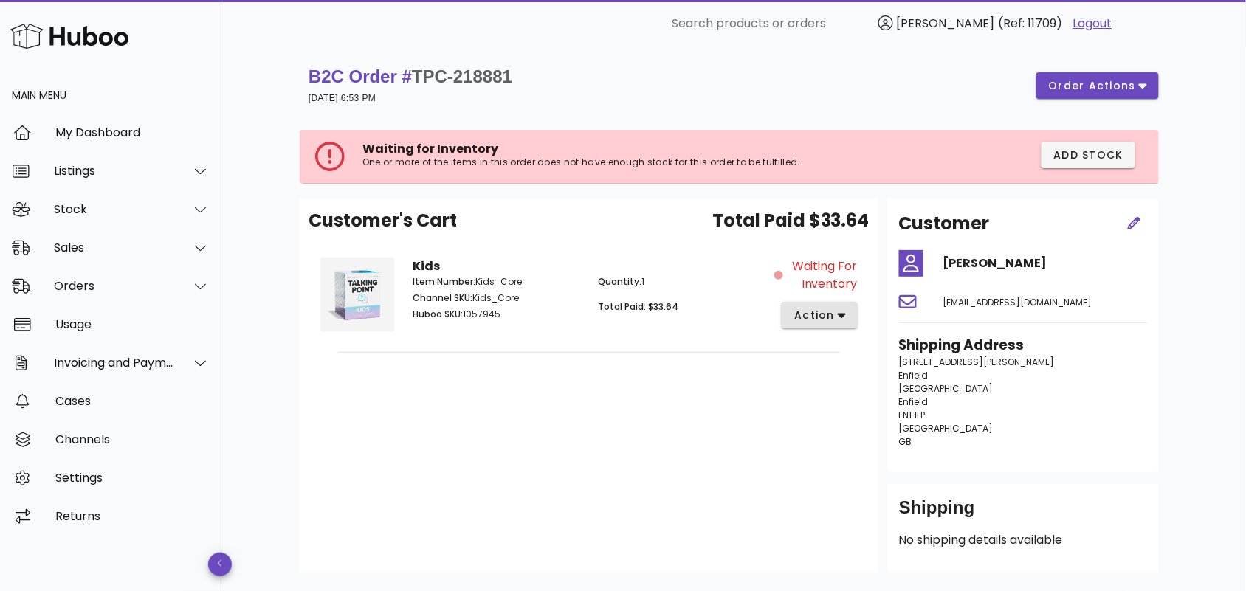 This screenshot has width=1246, height=591. Describe the element at coordinates (114, 209) in the screenshot. I see `div: Stock` at that location.